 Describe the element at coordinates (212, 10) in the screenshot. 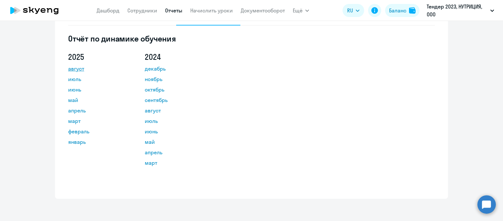

I see `a: Начислить уроки` at that location.